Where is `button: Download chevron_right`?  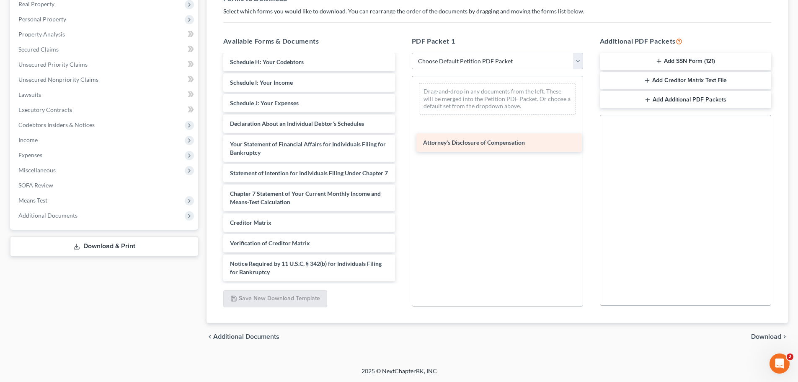 button: Download chevron_right is located at coordinates (770, 336).